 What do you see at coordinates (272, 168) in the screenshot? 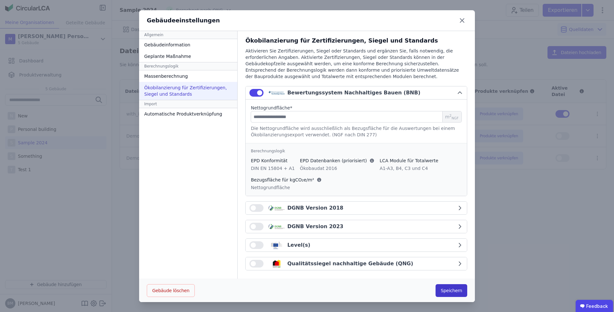
I see `div: DIN EN 15804 + A1` at bounding box center [272, 168].